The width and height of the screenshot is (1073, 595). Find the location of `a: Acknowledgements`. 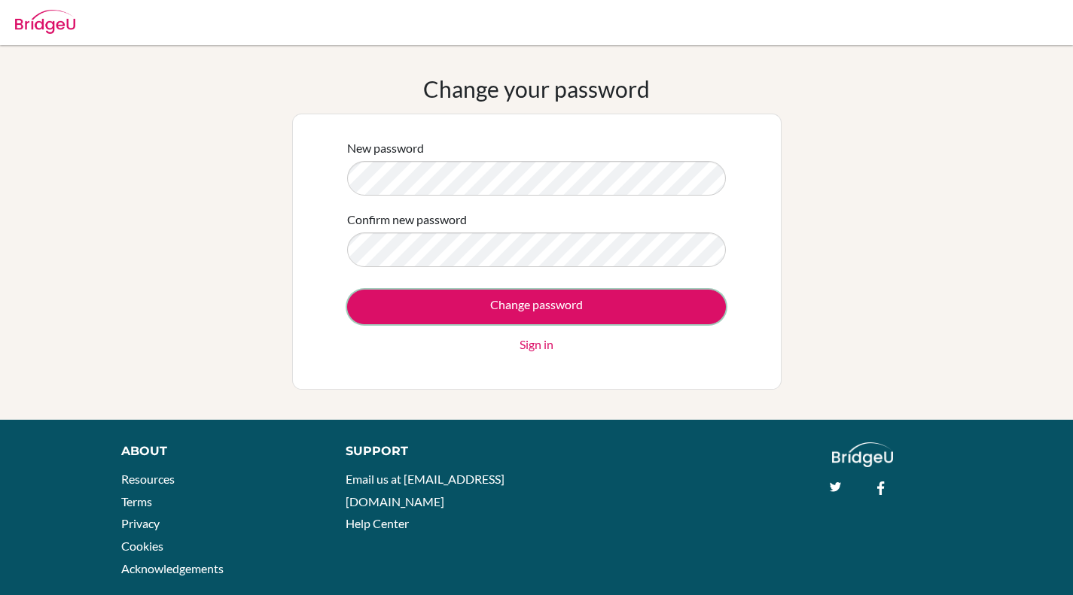

a: Acknowledgements is located at coordinates (172, 568).